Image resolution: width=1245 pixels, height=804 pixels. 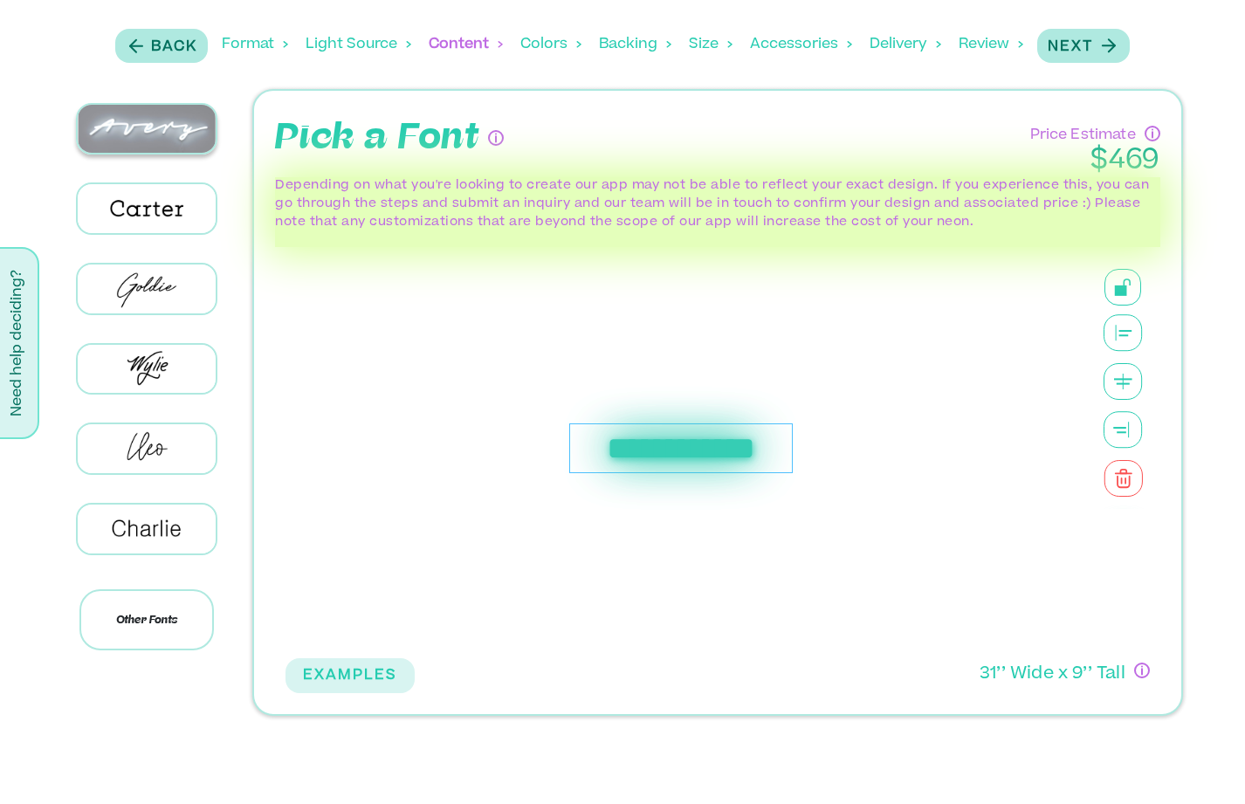 What do you see at coordinates (718, 204) in the screenshot?
I see `p: Depending on what you're looking to create our app may not be able to reflect your exact design. ...` at bounding box center [718, 204].